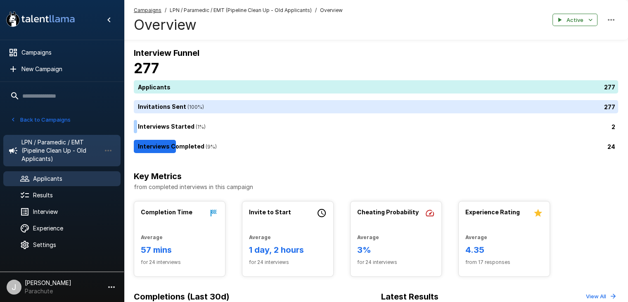  Describe the element at coordinates (611, 146) in the screenshot. I see `p: 24` at that location.